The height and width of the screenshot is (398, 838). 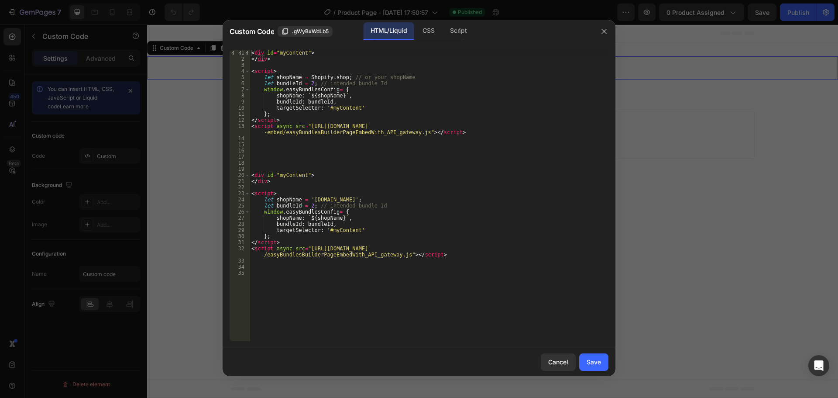 I want to click on div: 10, so click(x=240, y=108).